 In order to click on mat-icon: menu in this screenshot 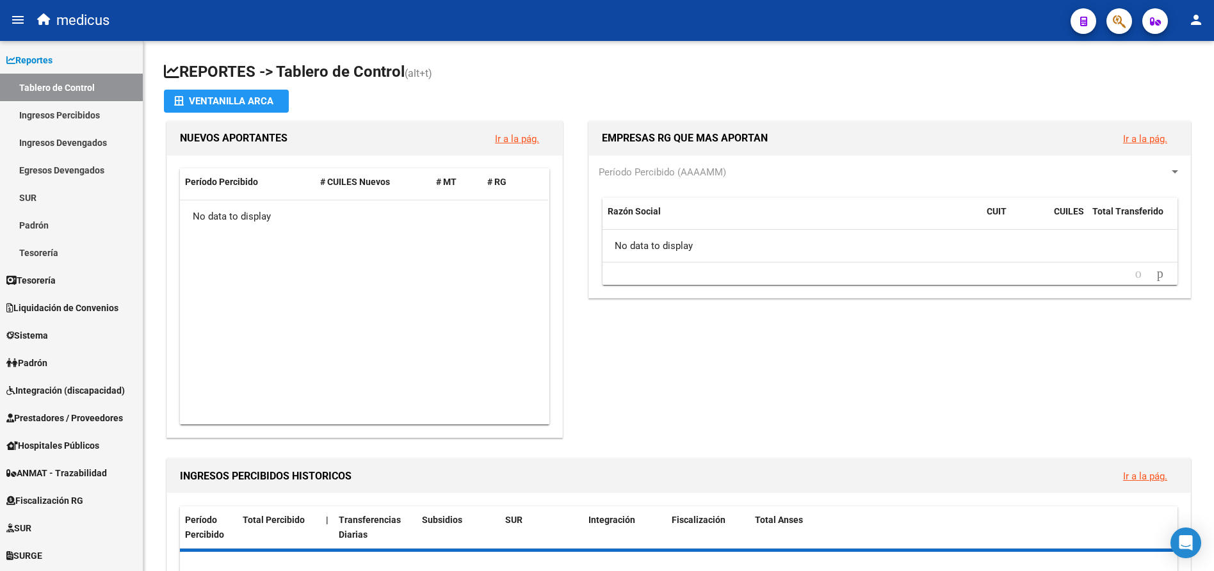, I will do `click(18, 20)`.